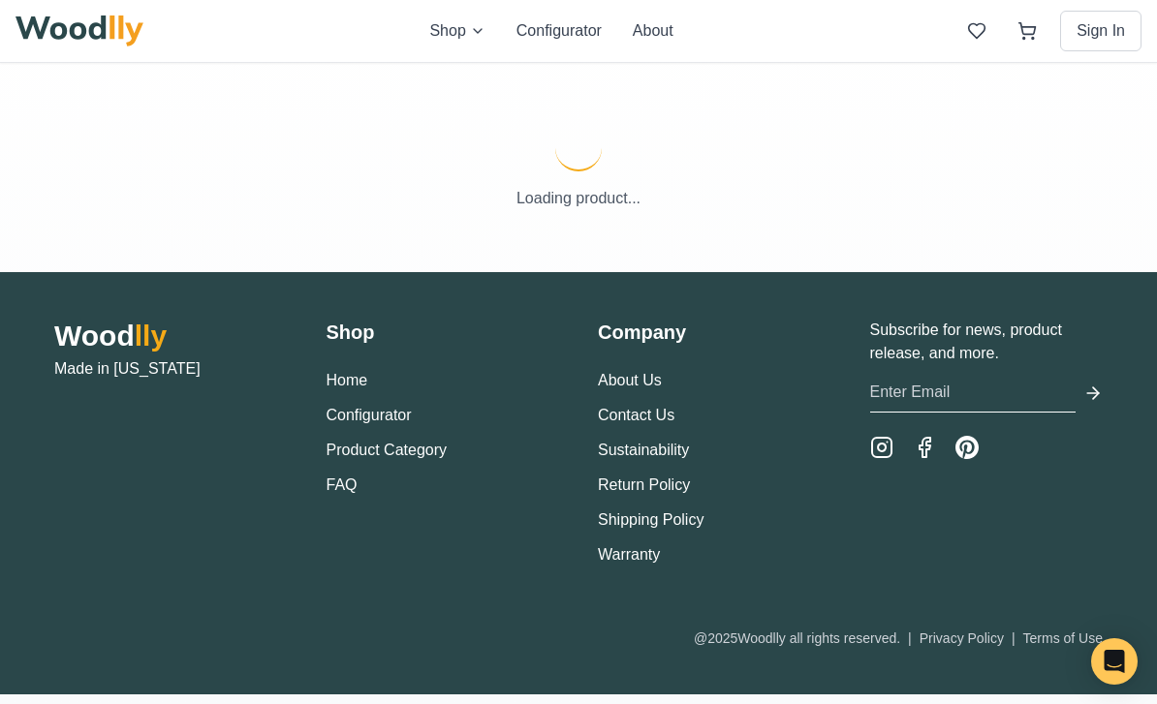 The height and width of the screenshot is (704, 1157). What do you see at coordinates (347, 380) in the screenshot?
I see `a: Home` at bounding box center [347, 380].